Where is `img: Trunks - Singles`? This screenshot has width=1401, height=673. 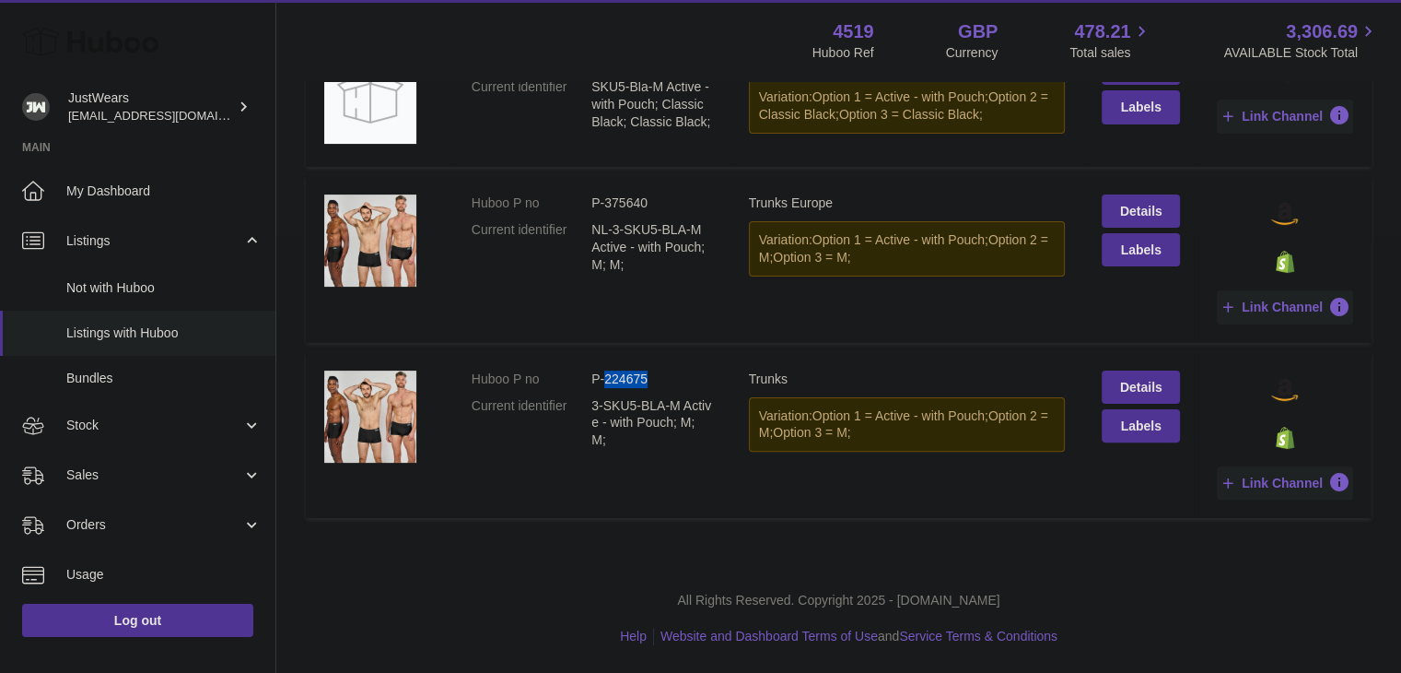
img: Trunks - Singles is located at coordinates (370, 98).